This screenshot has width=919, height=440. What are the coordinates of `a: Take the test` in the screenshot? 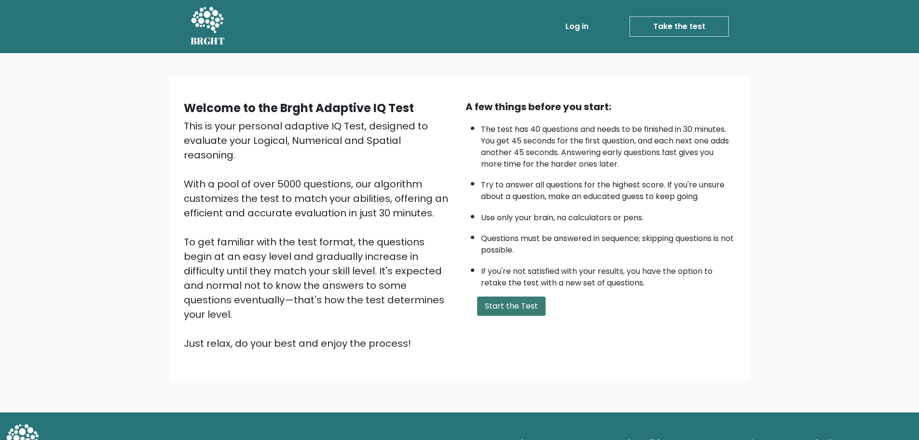 It's located at (680, 27).